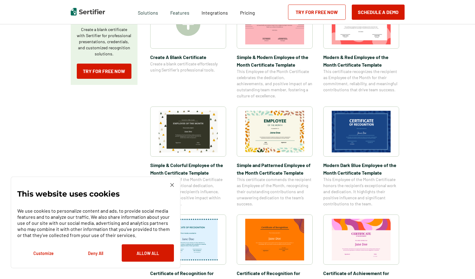 The height and width of the screenshot is (279, 475). I want to click on img: Certificate of Recognition for Teachers Template, so click(188, 239).